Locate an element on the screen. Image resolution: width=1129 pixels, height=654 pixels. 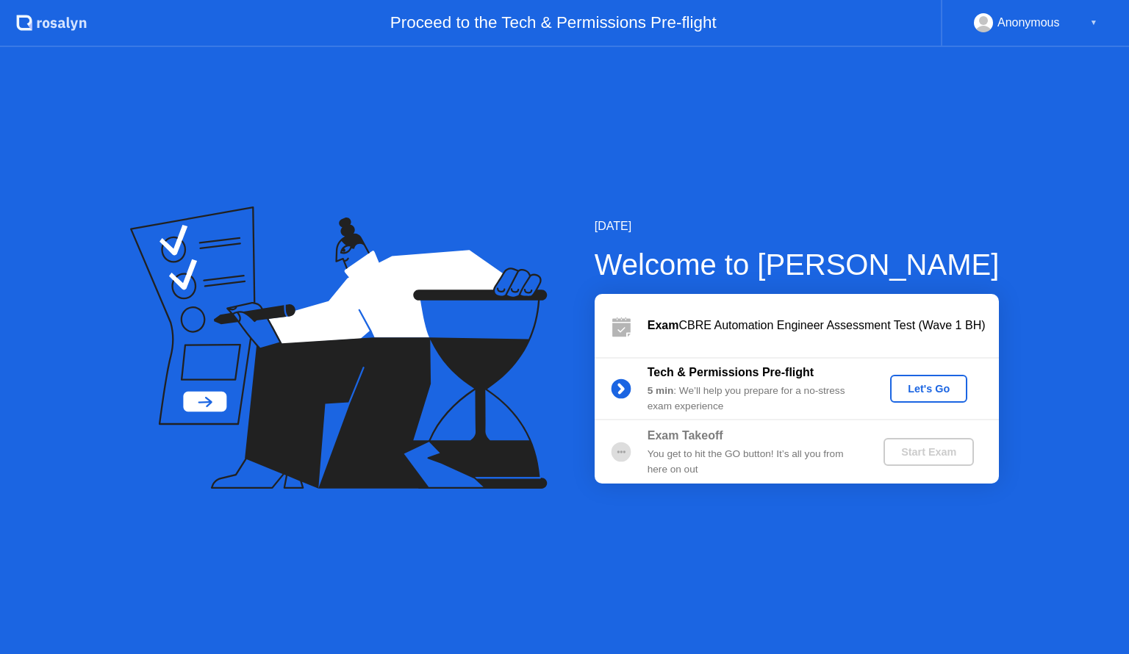
div: Start Exam is located at coordinates (928, 452).